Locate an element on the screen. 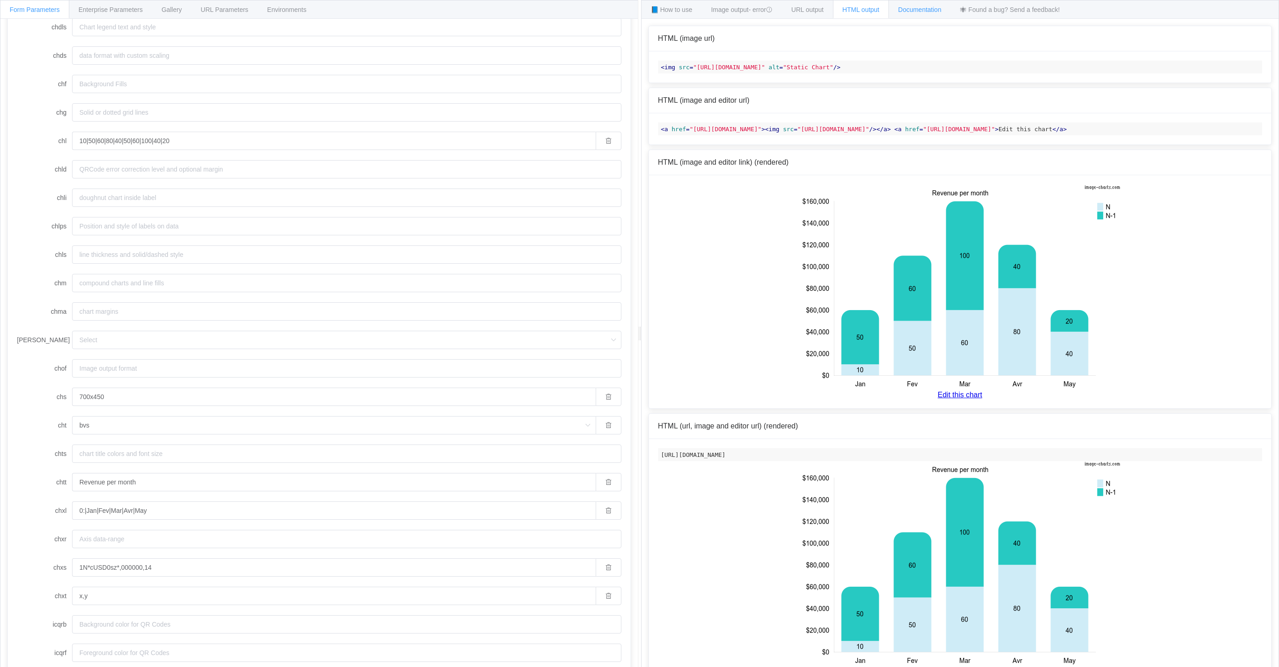  input: Position and style of labels on data is located at coordinates (346, 226).